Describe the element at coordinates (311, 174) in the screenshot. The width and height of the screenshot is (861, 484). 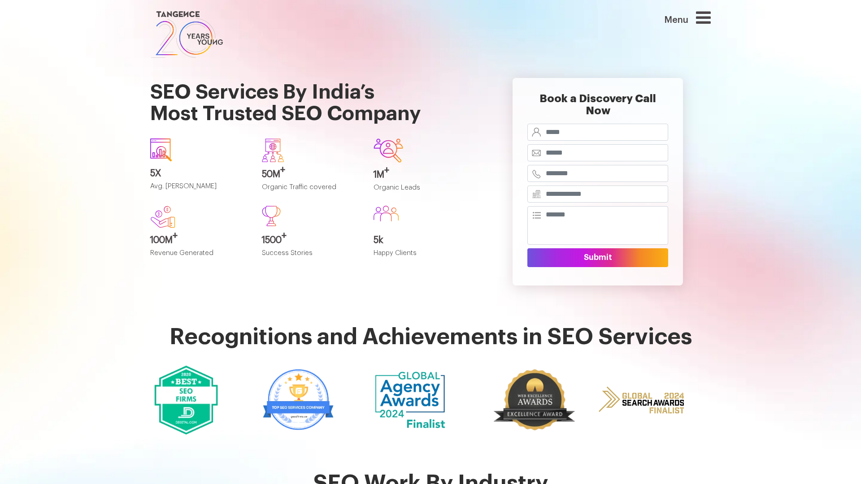
I see `h3: 50M` at that location.